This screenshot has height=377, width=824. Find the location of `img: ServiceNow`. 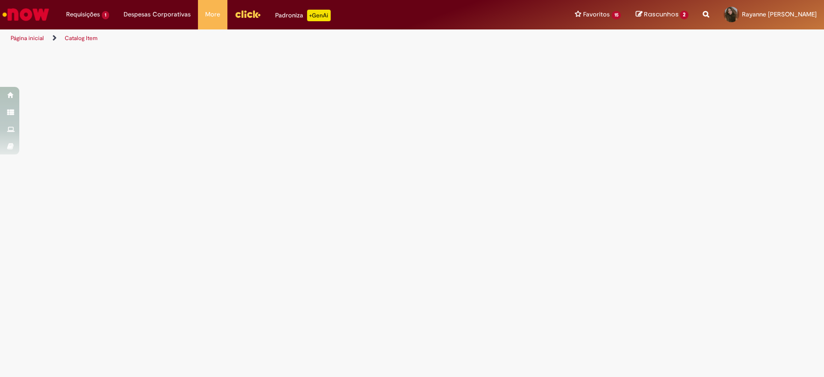

img: ServiceNow is located at coordinates (26, 14).